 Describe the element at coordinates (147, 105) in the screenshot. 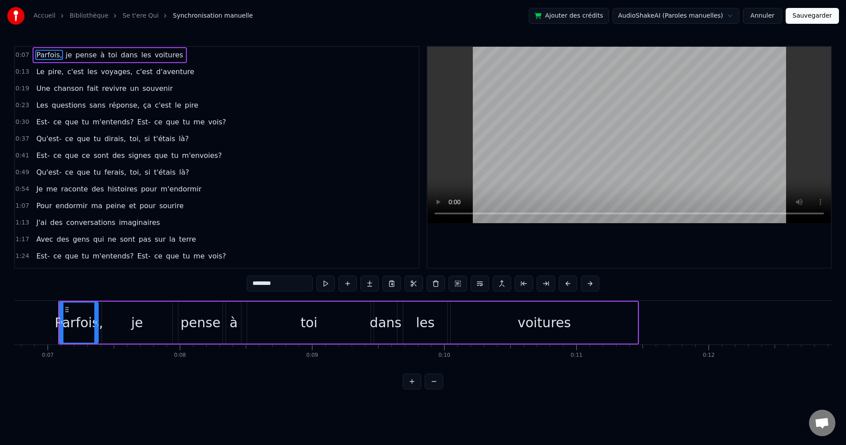

I see `span: ça` at that location.